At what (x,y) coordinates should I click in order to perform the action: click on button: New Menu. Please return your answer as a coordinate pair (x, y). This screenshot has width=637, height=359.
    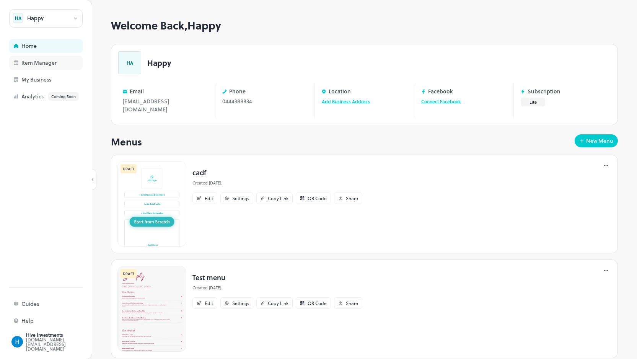
    Looking at the image, I should click on (596, 141).